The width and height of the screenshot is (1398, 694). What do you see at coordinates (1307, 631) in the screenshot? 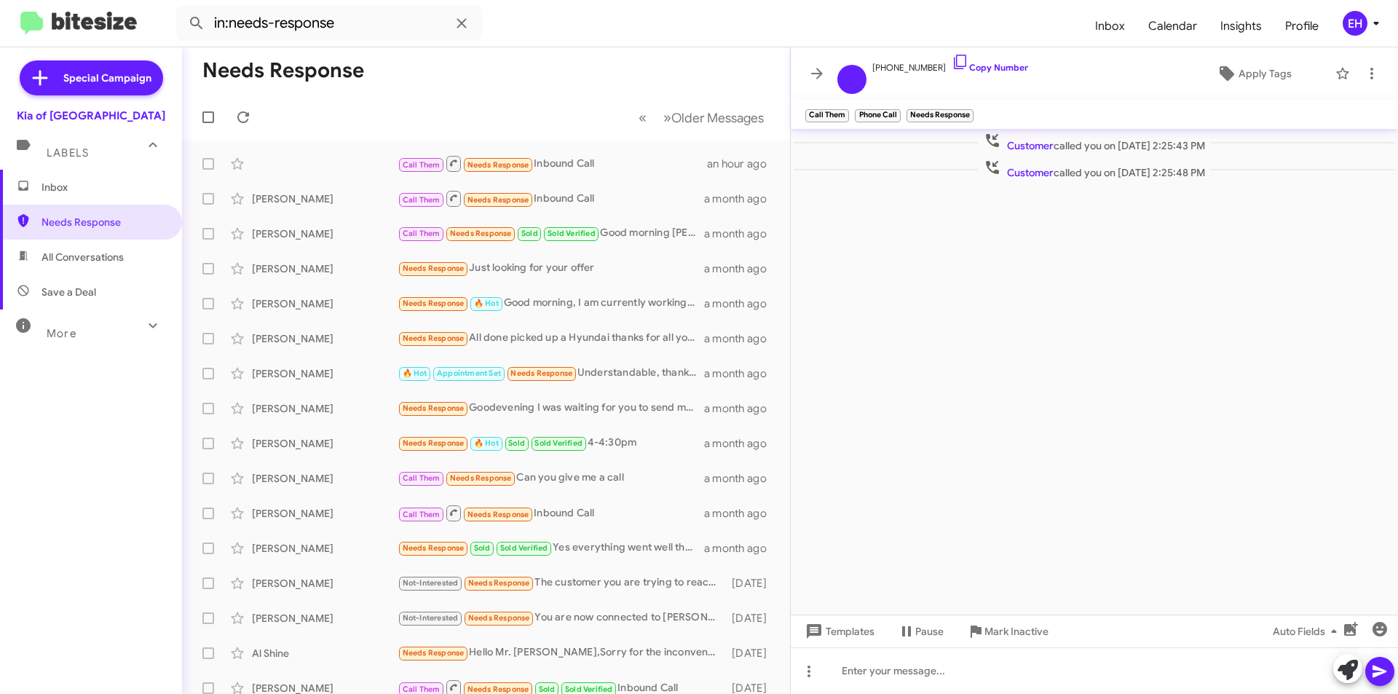
I see `span: Auto Fields` at bounding box center [1307, 631].